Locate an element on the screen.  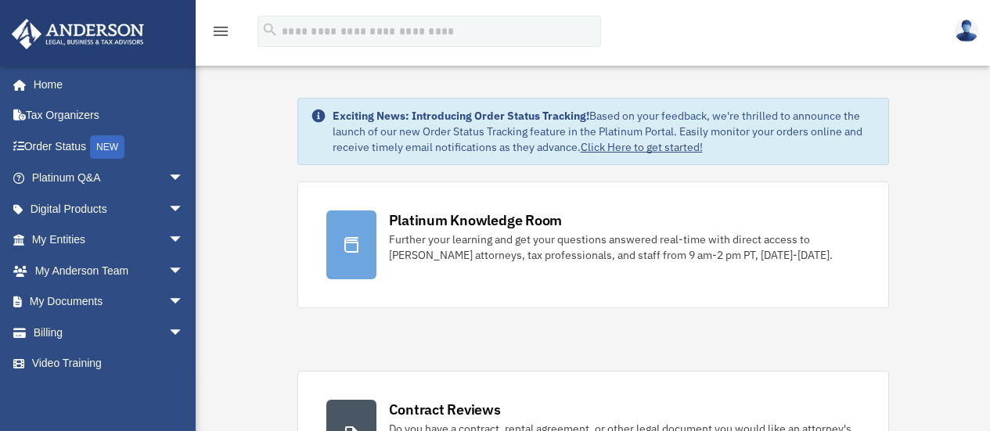
i: menu is located at coordinates (221, 31).